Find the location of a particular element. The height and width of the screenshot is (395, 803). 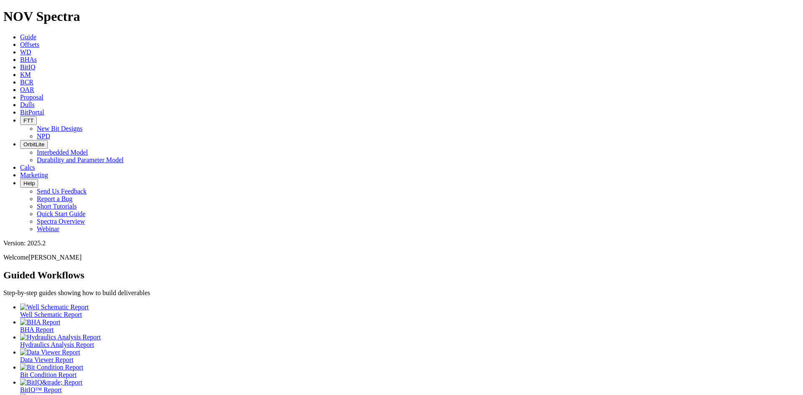

span: Hydraulics Analysis Report is located at coordinates (57, 345).